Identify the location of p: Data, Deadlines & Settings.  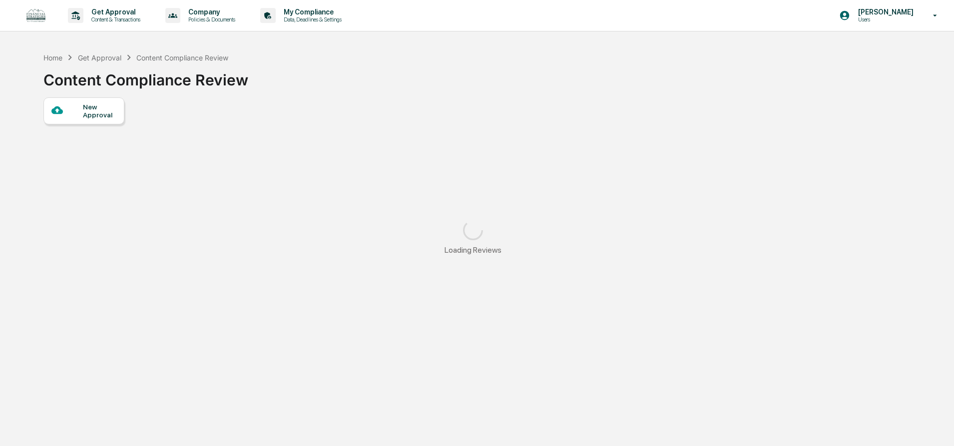
(311, 19).